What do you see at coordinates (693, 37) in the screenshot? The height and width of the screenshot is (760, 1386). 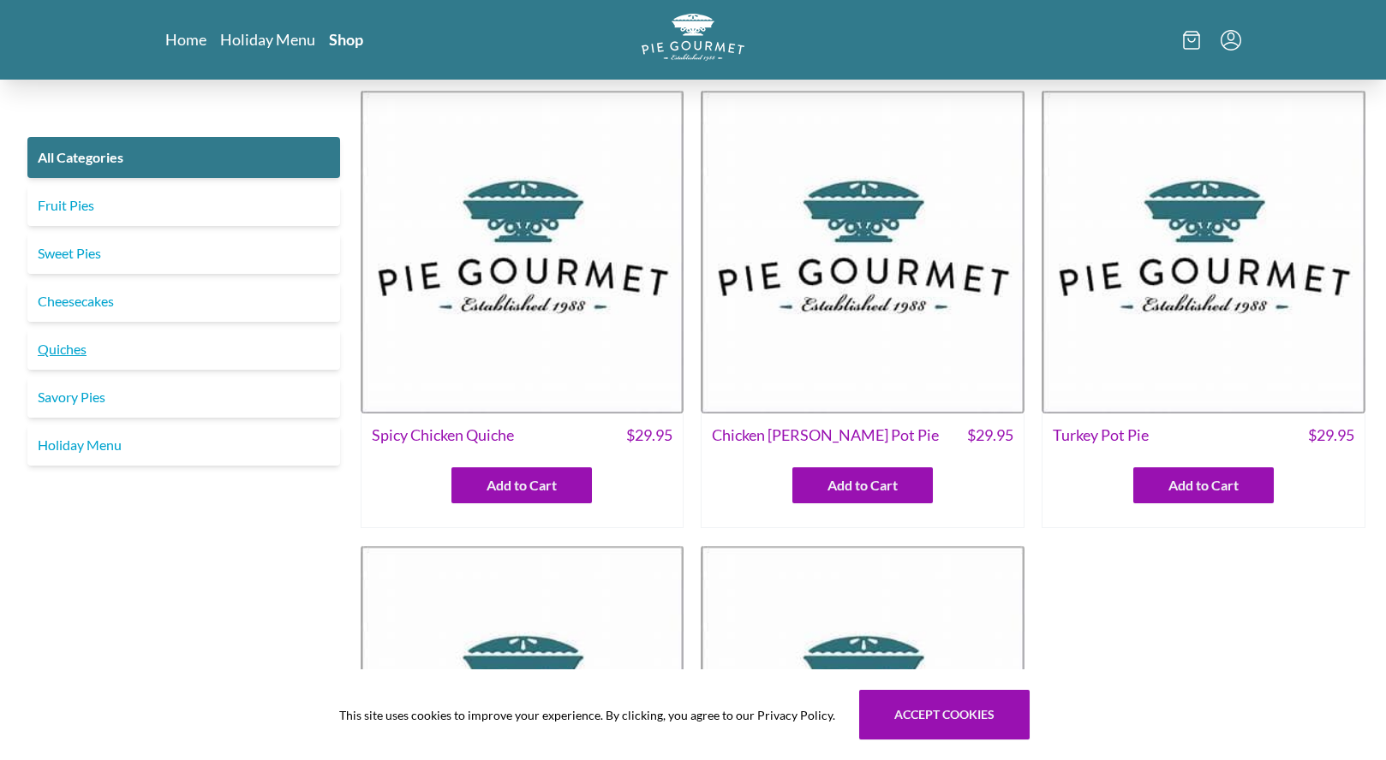 I see `img: logo` at bounding box center [693, 37].